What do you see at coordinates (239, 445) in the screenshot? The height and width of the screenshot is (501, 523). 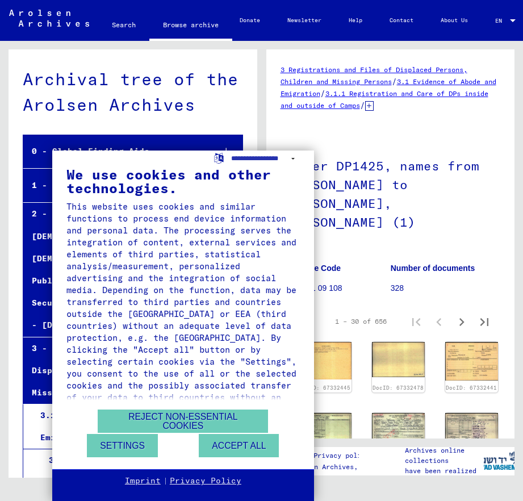 I see `button: Accept all` at bounding box center [239, 445].